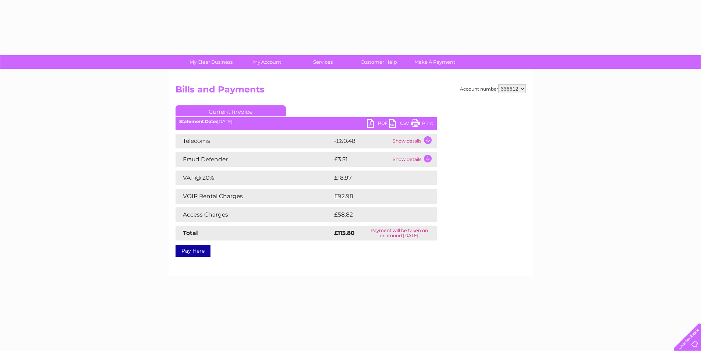 The width and height of the screenshot is (701, 351). Describe the element at coordinates (377, 215) in the screenshot. I see `td: £58.82` at that location.